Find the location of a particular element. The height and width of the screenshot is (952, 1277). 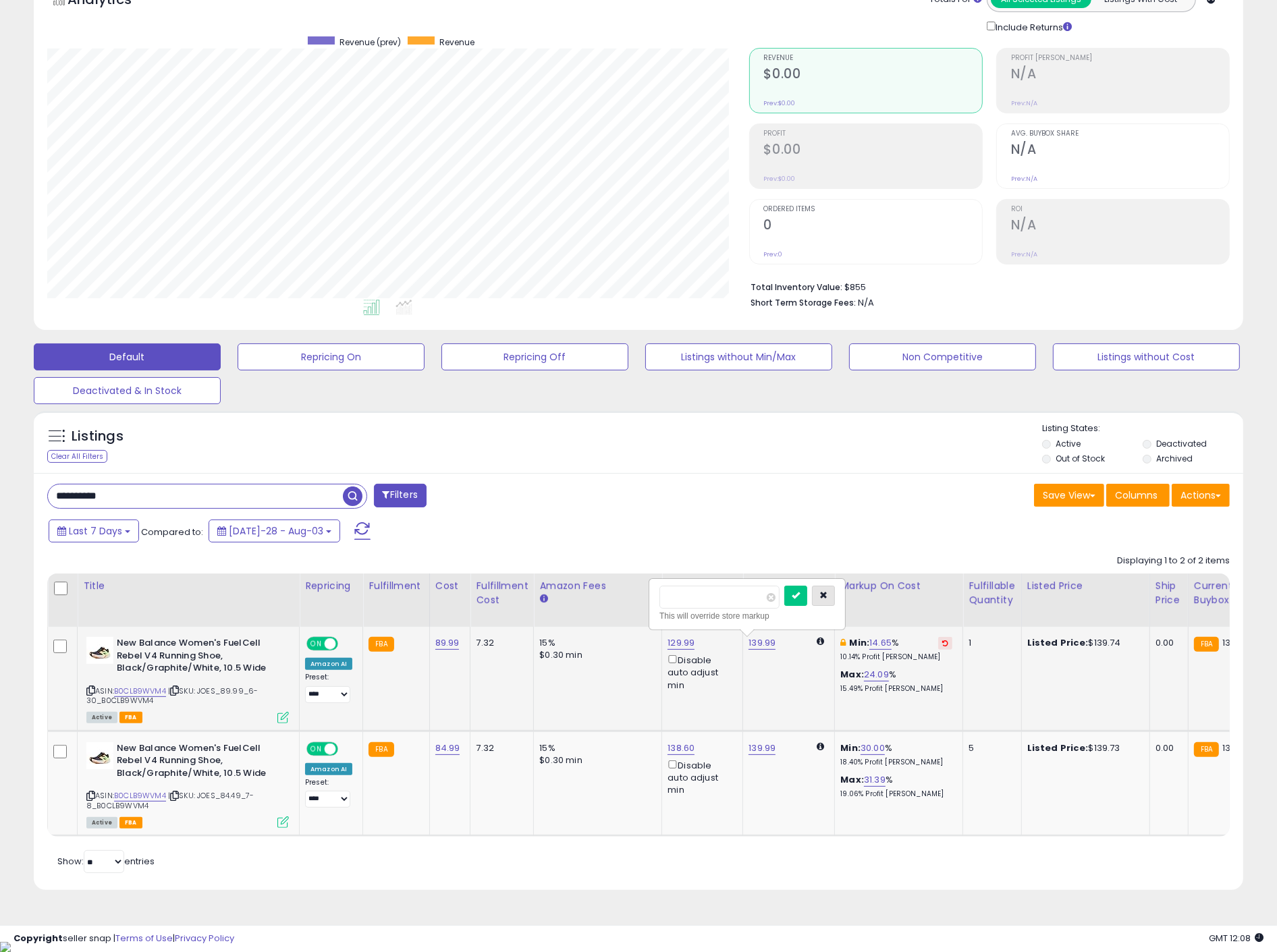

span: OFF is located at coordinates (347, 749).